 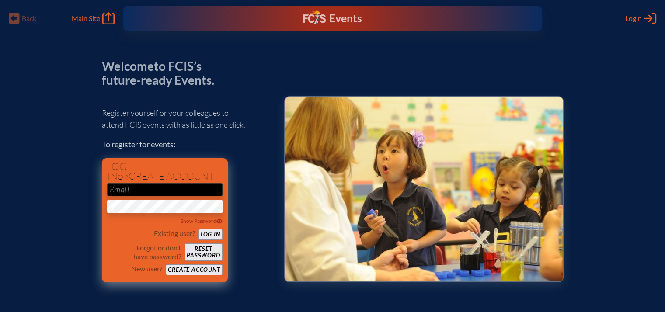 I want to click on a: Main Site, so click(x=93, y=18).